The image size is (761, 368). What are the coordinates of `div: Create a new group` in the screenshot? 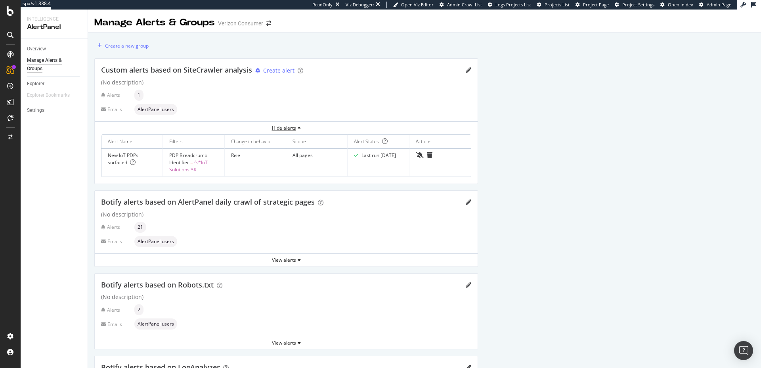 It's located at (127, 46).